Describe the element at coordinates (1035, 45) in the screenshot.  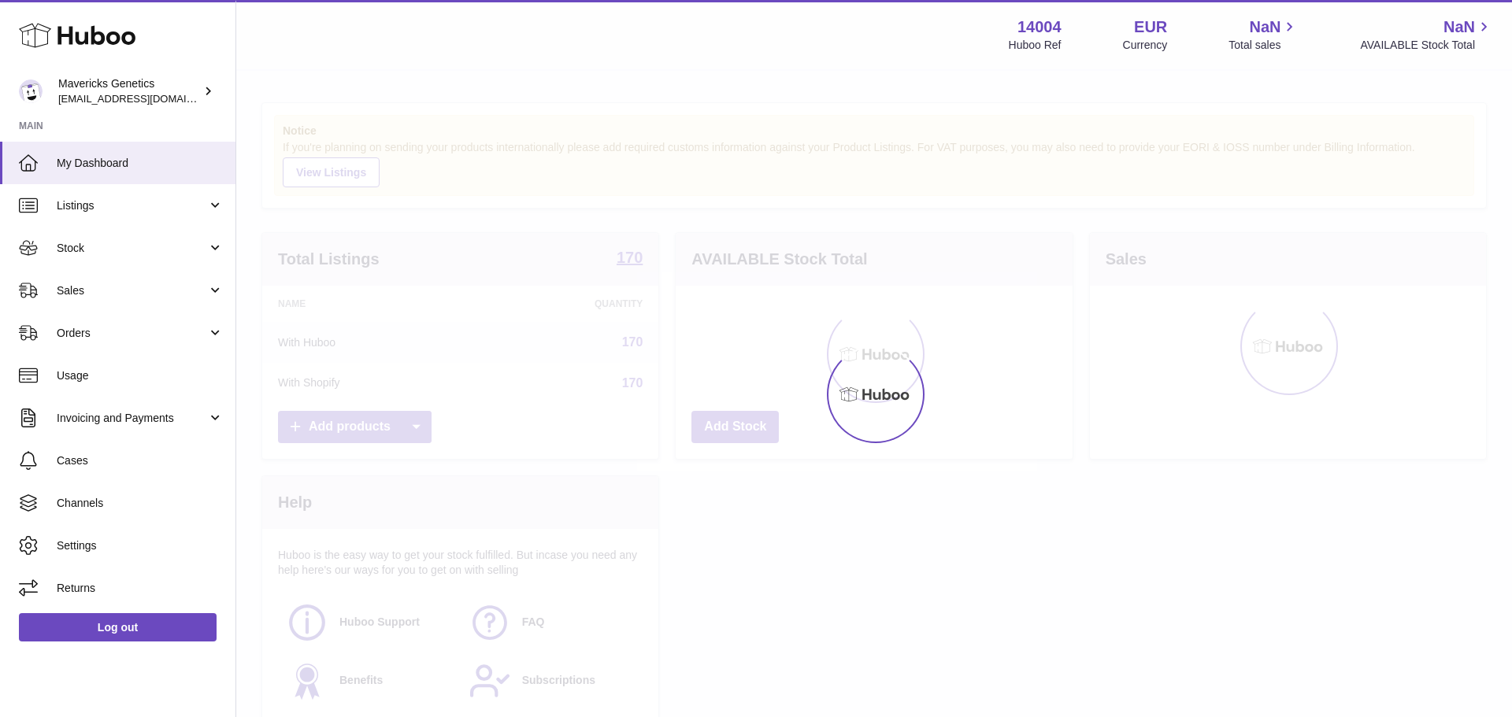
I see `div: Huboo Ref` at that location.